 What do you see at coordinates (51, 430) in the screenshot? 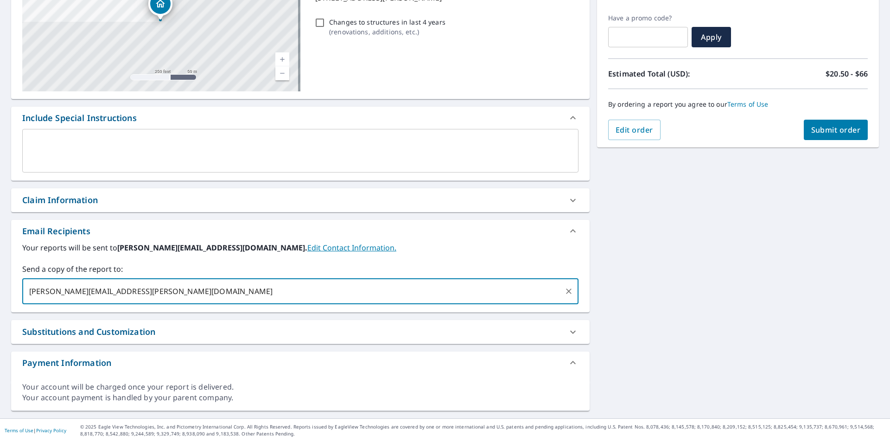
I see `a: Privacy Policy` at bounding box center [51, 430].